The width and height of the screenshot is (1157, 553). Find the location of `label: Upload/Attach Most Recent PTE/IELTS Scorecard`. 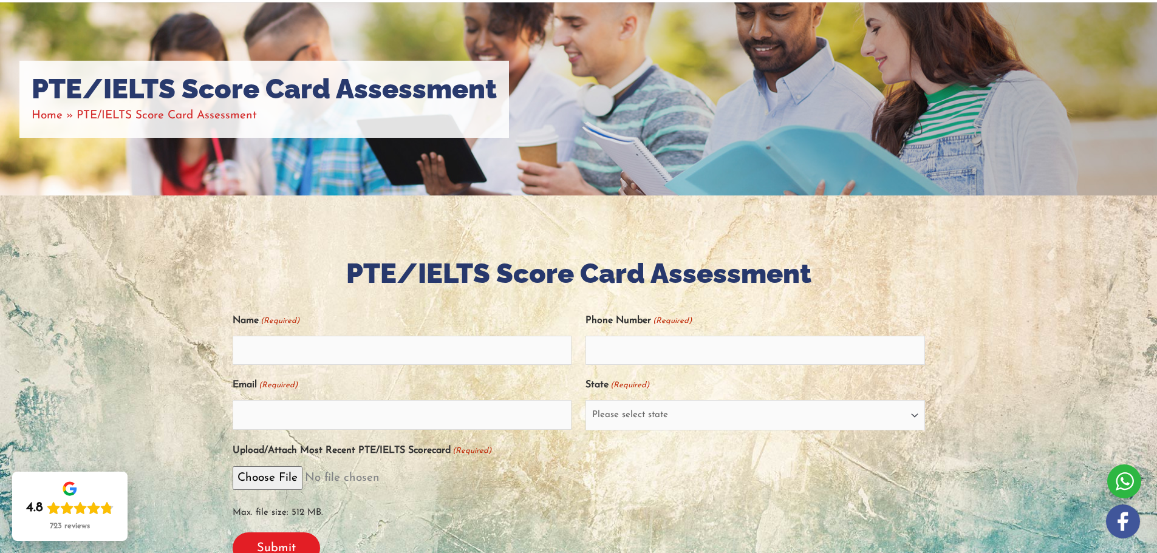

label: Upload/Attach Most Recent PTE/IELTS Scorecard is located at coordinates (362, 451).